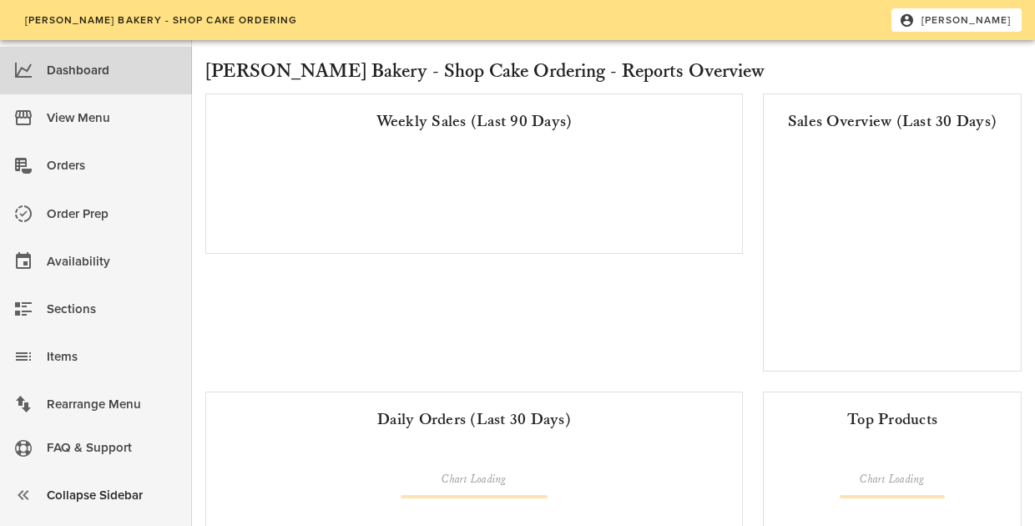  What do you see at coordinates (113, 448) in the screenshot?
I see `div: FAQ & Support` at bounding box center [113, 448].